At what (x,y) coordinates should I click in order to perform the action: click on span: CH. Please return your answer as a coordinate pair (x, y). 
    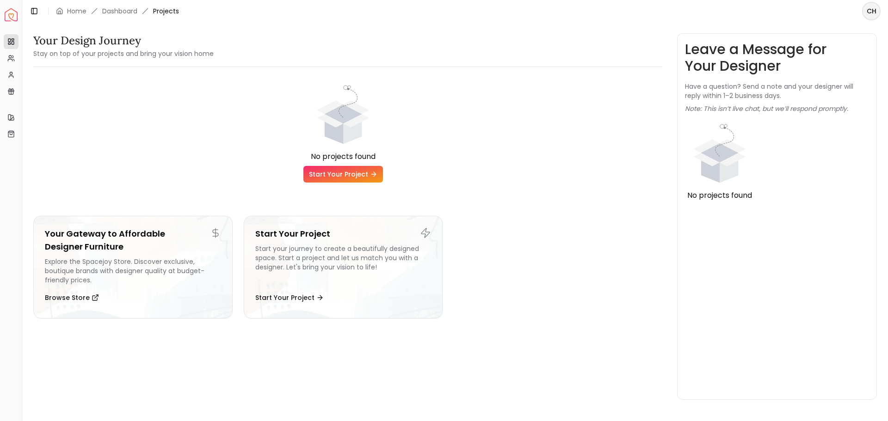
    Looking at the image, I should click on (871, 11).